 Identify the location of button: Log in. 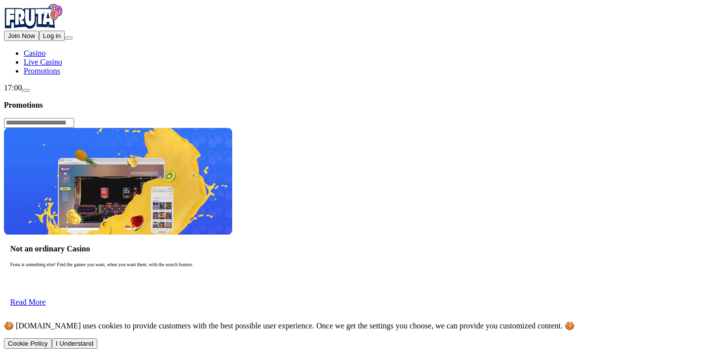
(52, 36).